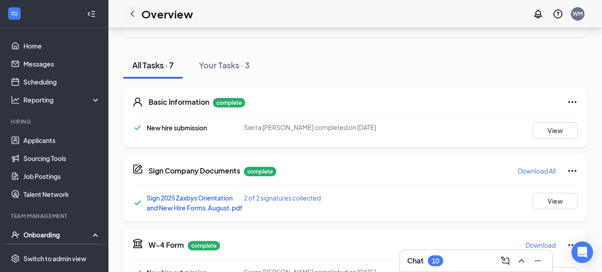  Describe the element at coordinates (436, 261) in the screenshot. I see `div: 10` at that location.